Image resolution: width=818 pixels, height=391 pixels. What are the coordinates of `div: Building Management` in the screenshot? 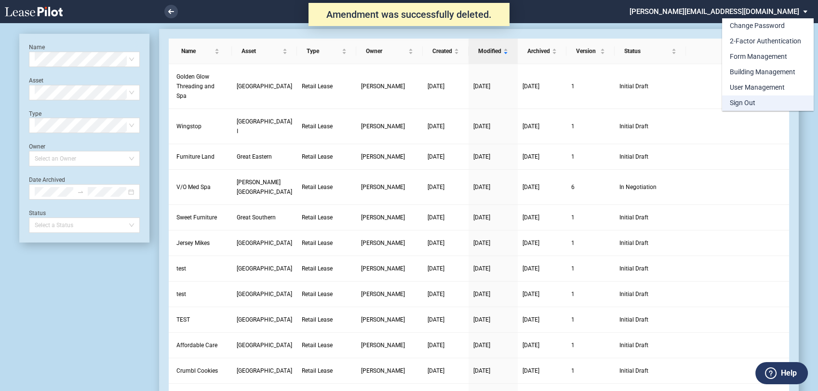 It's located at (763, 72).